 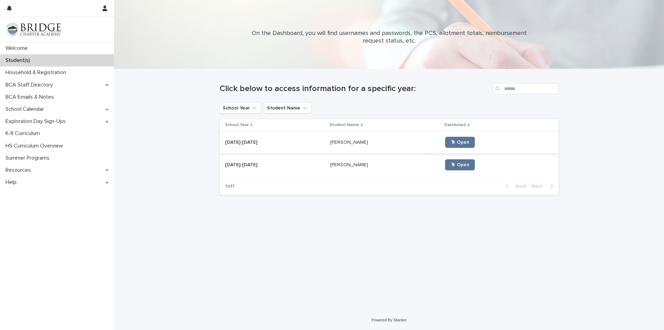 I want to click on p: School Calendar, so click(x=26, y=109).